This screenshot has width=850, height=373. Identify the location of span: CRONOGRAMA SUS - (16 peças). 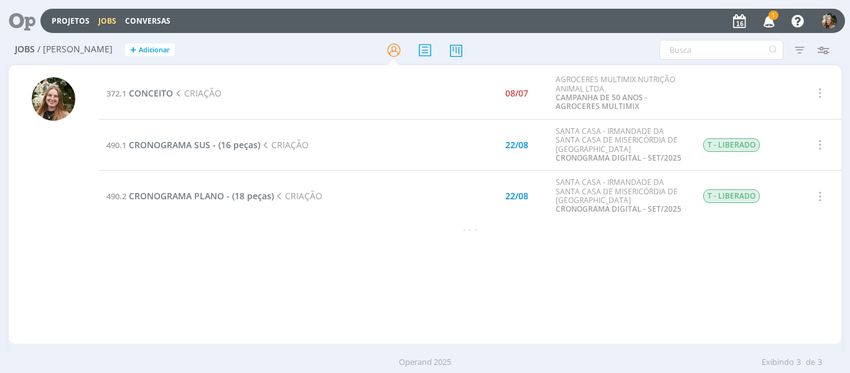
(194, 144).